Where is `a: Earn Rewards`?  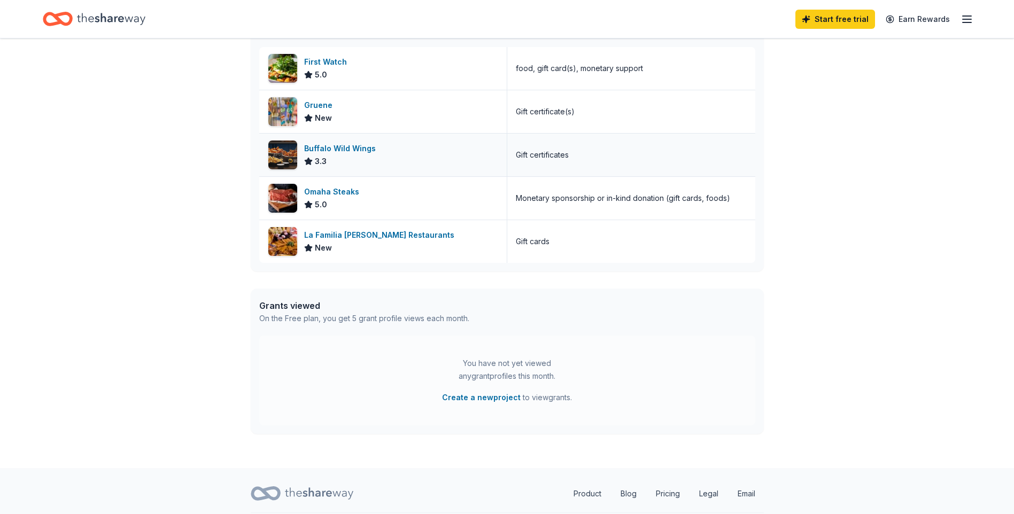 a: Earn Rewards is located at coordinates (918, 19).